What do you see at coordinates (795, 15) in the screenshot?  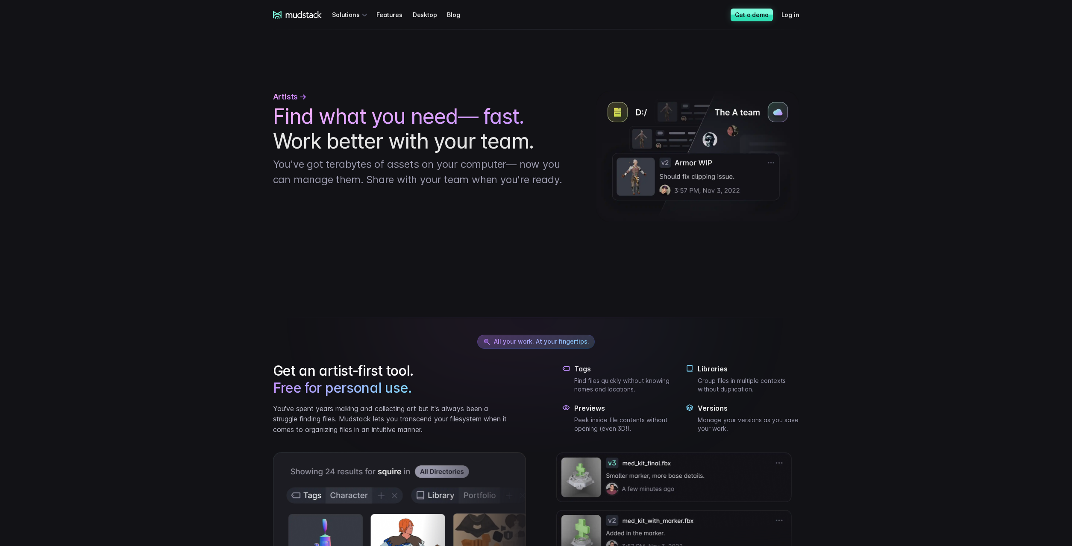 I see `a: Log in` at bounding box center [795, 15].